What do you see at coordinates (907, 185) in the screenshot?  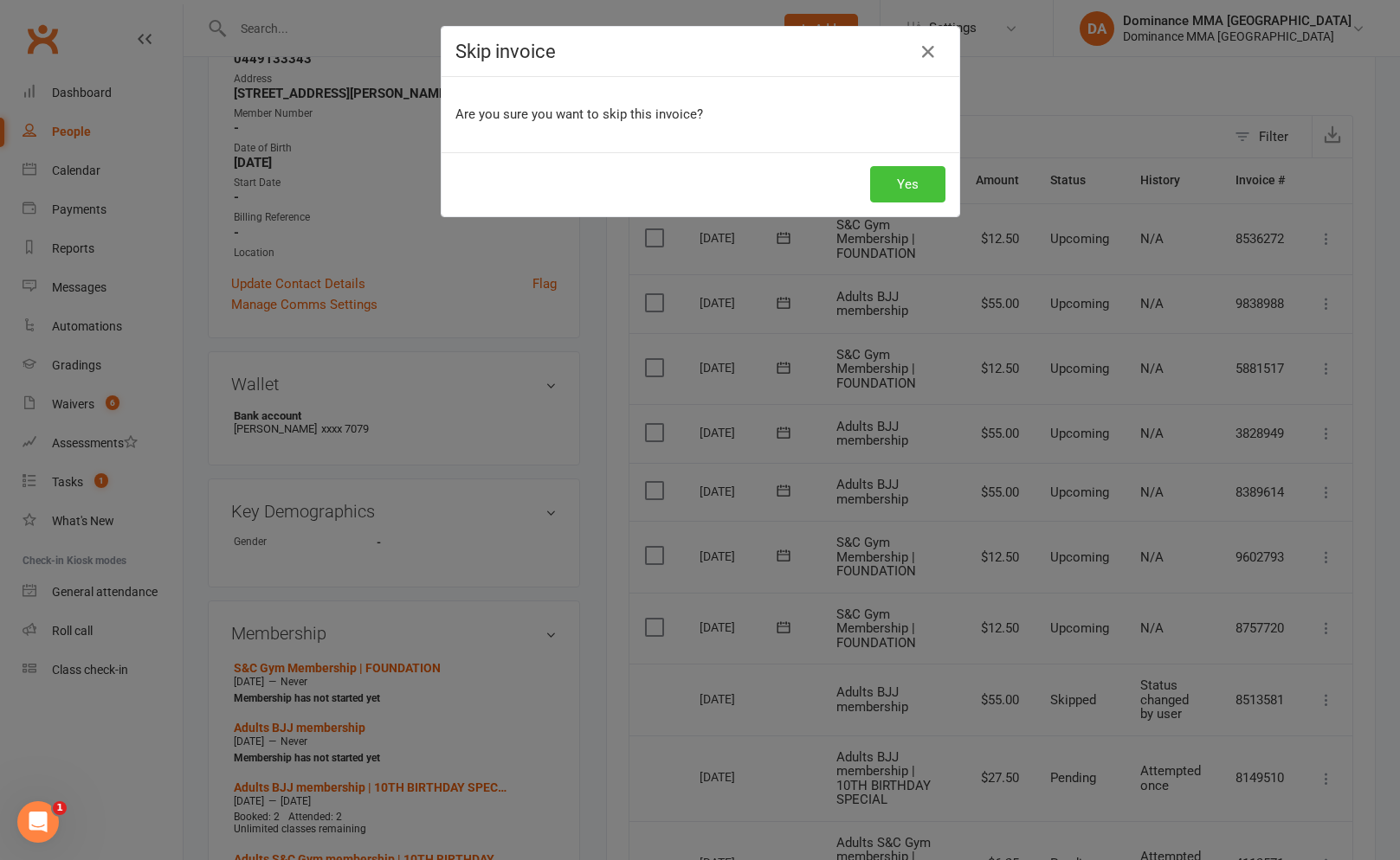 I see `button: Yes` at bounding box center [907, 185].